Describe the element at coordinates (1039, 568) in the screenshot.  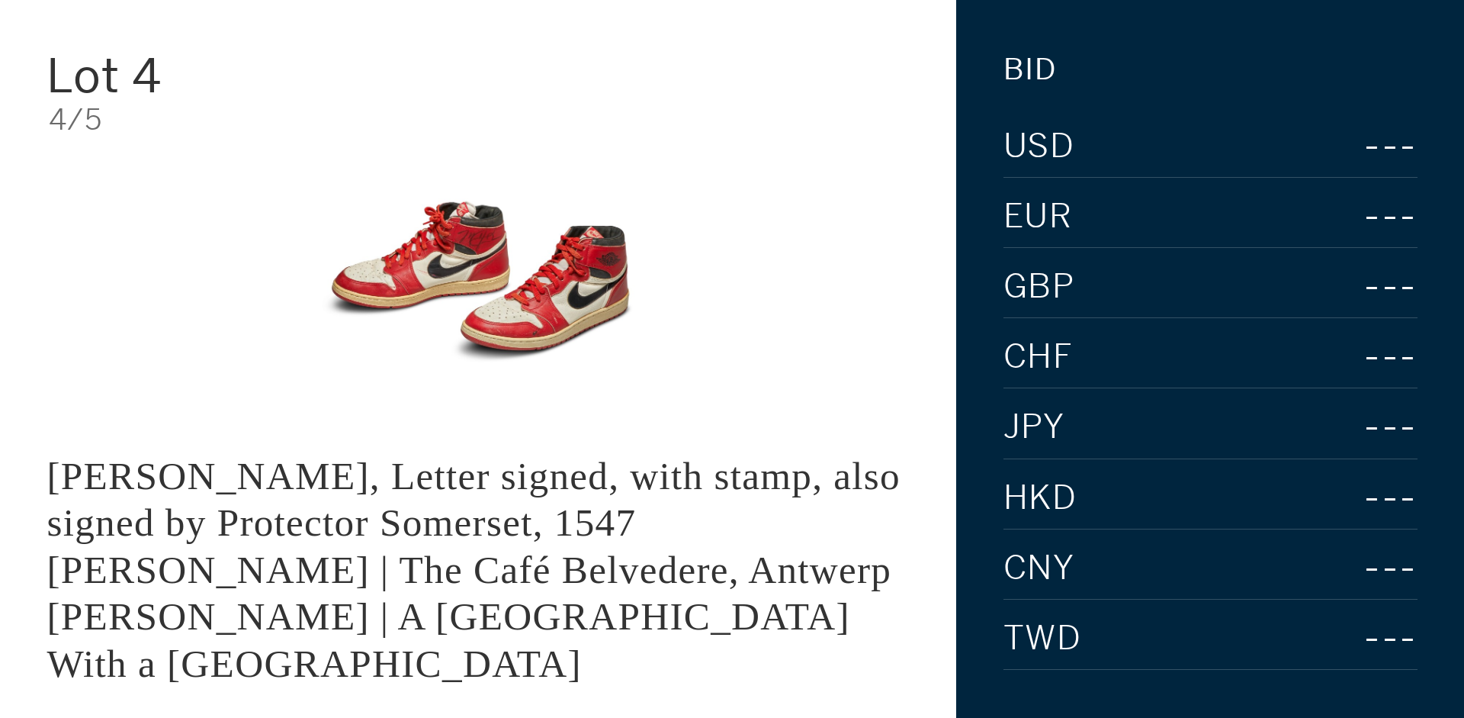
I see `span: CNY` at that location.